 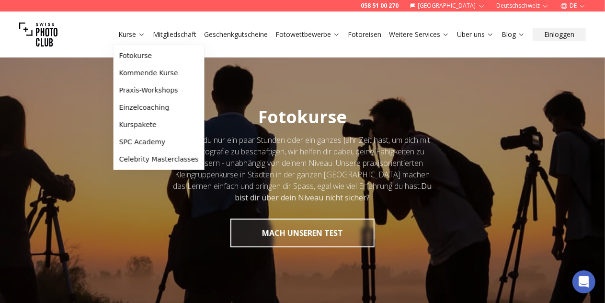 What do you see at coordinates (365, 35) in the screenshot?
I see `button: Fotoreisen` at bounding box center [365, 35].